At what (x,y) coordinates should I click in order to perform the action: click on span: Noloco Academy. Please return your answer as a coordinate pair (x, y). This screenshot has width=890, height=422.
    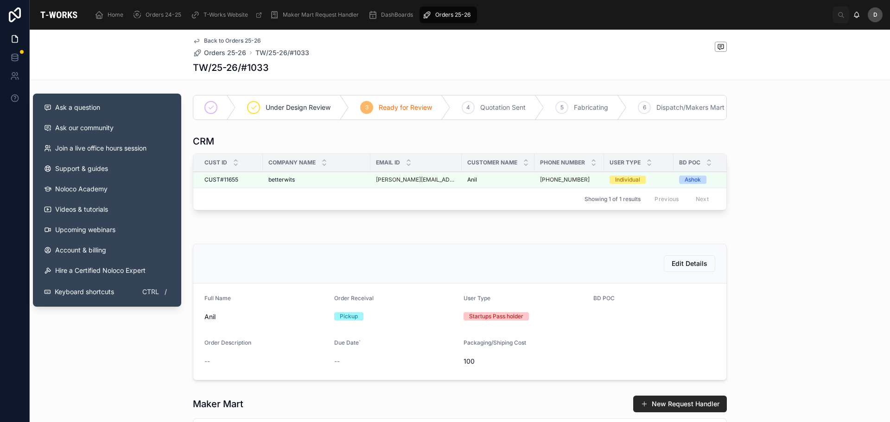
    Looking at the image, I should click on (81, 189).